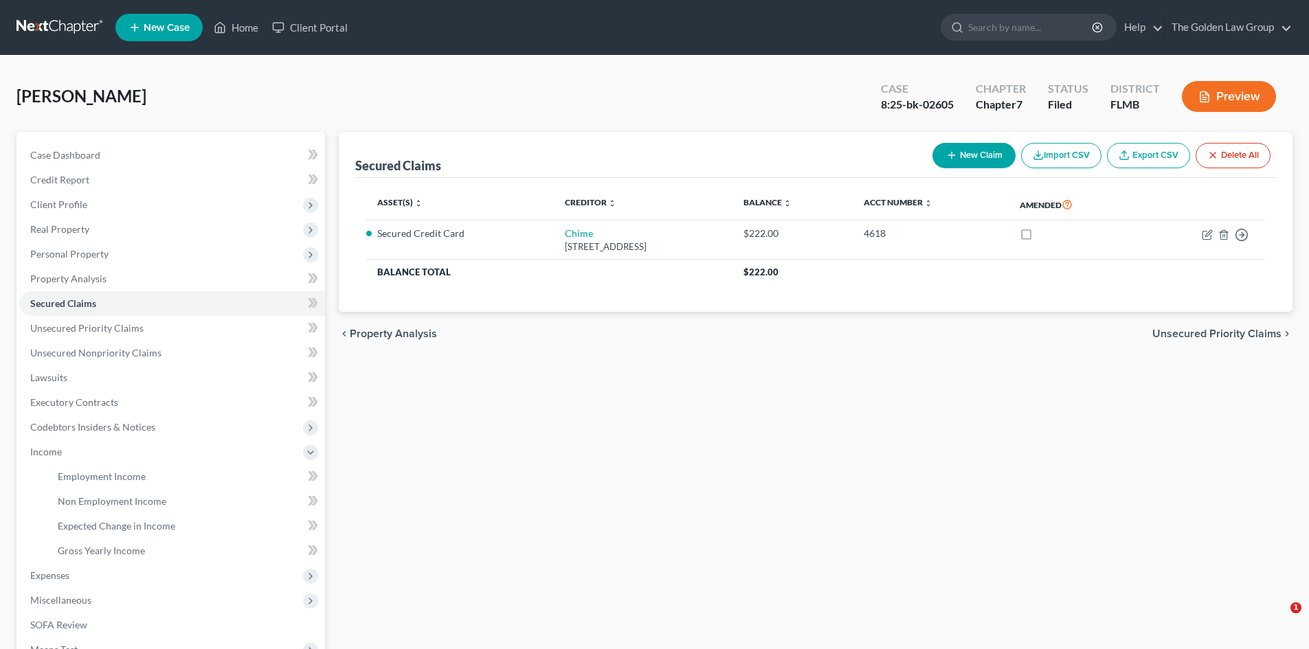  Describe the element at coordinates (1135, 89) in the screenshot. I see `div: District` at that location.